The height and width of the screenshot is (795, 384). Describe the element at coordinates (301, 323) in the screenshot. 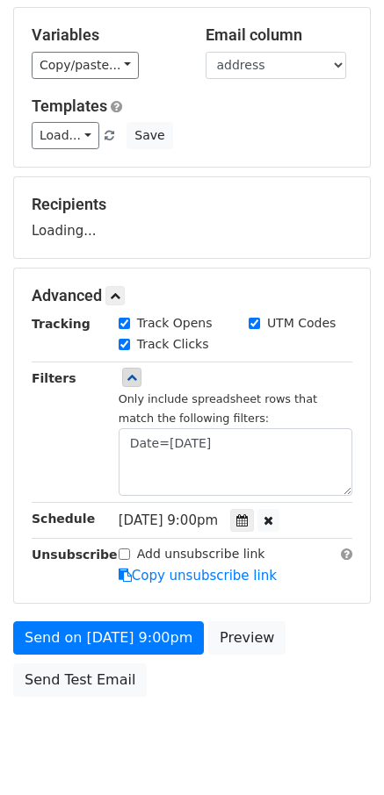

I see `label: UTM Codes` at that location.